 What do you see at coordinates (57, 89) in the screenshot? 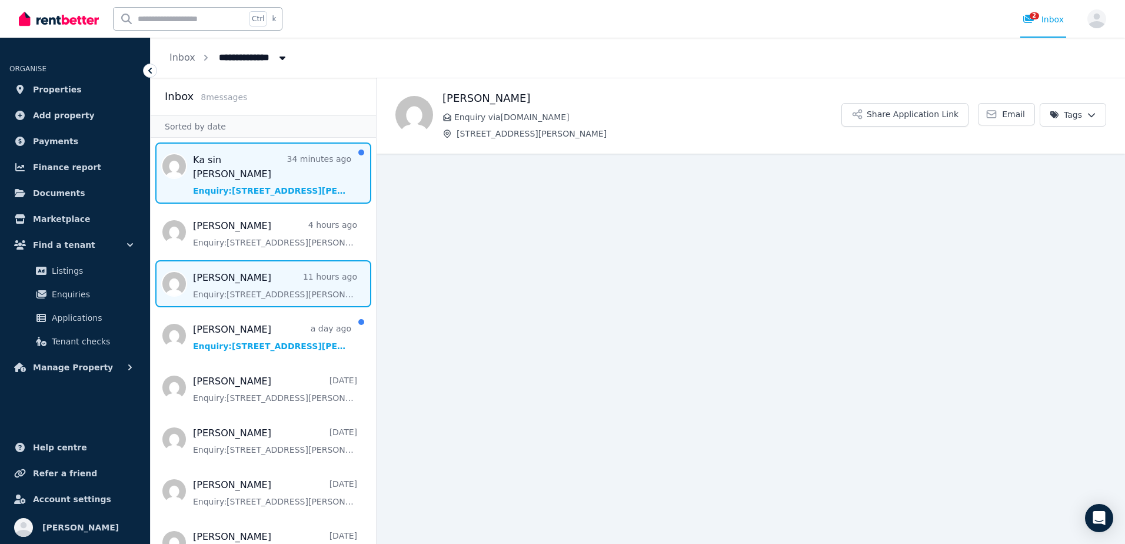
I see `span: Properties` at bounding box center [57, 89].